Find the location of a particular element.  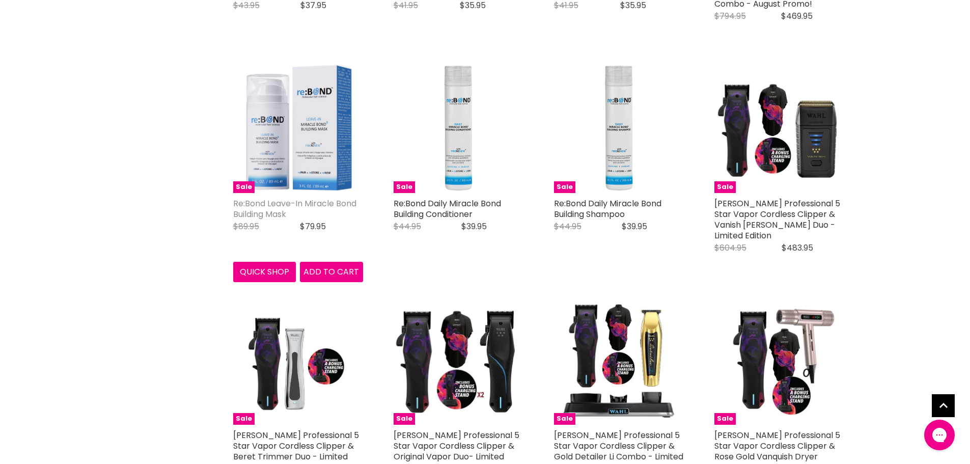

a: Re:Bond Daily Miracle Bond Building Conditioner is located at coordinates (447, 209).